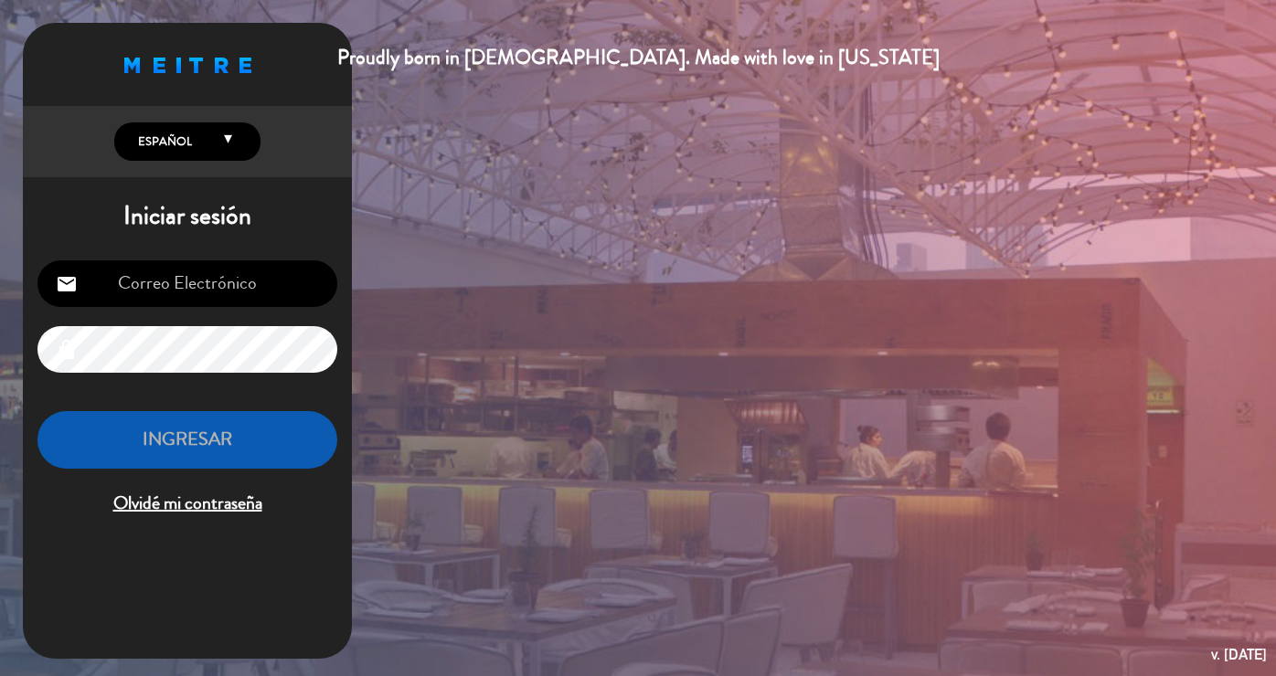 This screenshot has width=1276, height=676. Describe the element at coordinates (187, 504) in the screenshot. I see `span: Olvidé mi contraseña` at that location.